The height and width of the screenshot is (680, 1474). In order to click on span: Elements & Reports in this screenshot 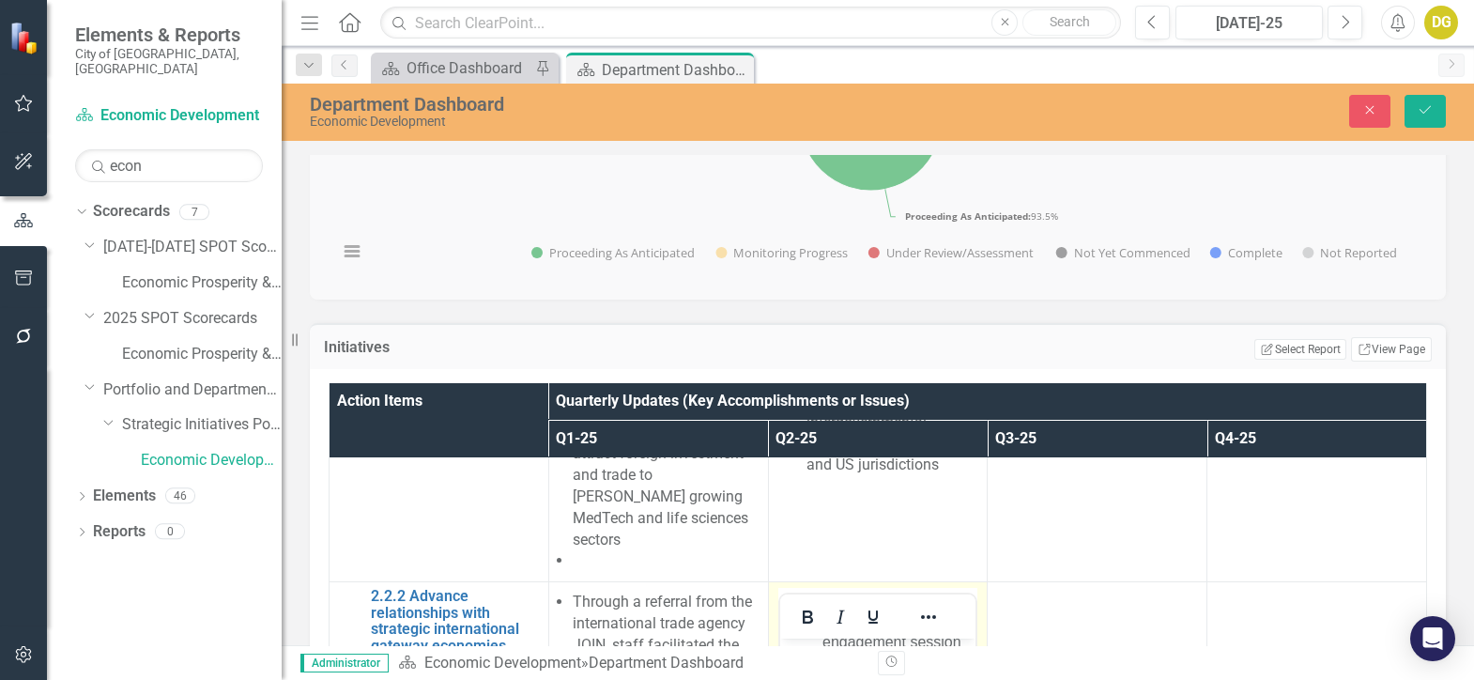, I will do `click(169, 35)`.